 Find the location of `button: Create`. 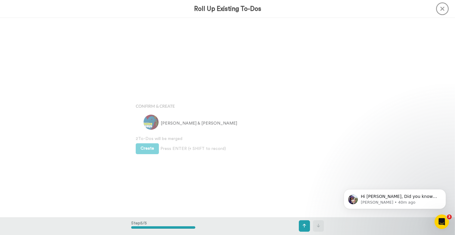

button: Create is located at coordinates (147, 149).